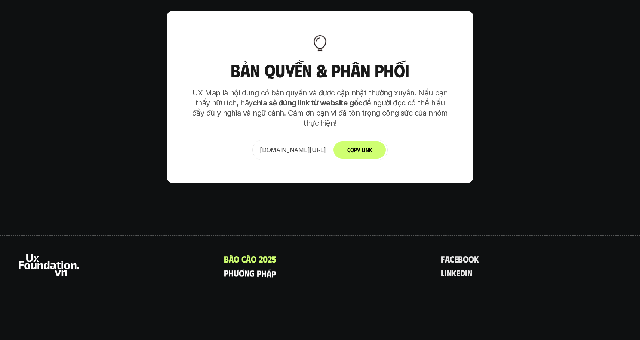  I want to click on strong: chia sẻ đúng link từ website gốc, so click(308, 103).